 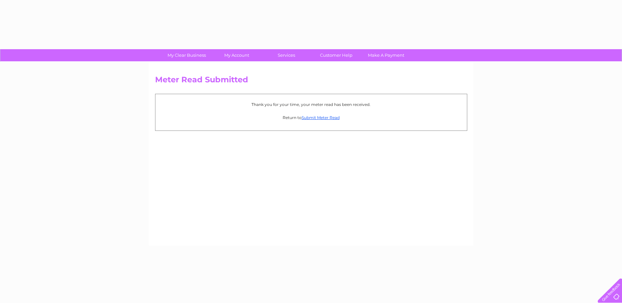 What do you see at coordinates (311, 117) in the screenshot?
I see `p: Return to` at bounding box center [311, 117].